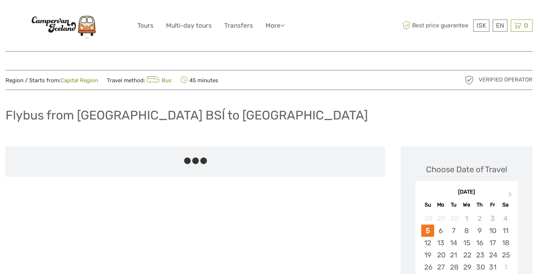 The height and width of the screenshot is (274, 538). I want to click on div: EN, so click(500, 25).